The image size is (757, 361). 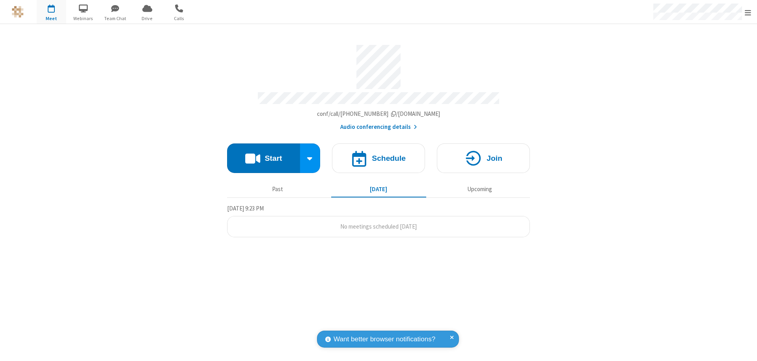 I want to click on img: QA Selenium DO NOT DELETE OR CHANGE, so click(x=18, y=12).